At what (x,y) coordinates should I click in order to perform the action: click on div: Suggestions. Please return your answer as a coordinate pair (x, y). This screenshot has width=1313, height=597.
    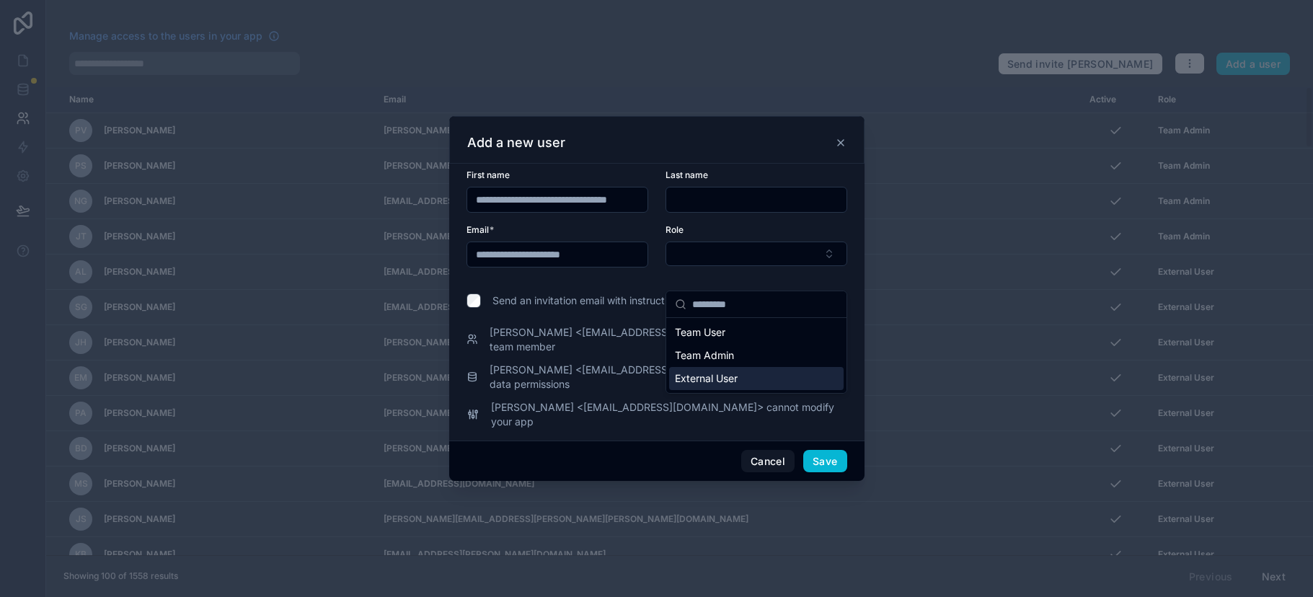
    Looking at the image, I should click on (757, 356).